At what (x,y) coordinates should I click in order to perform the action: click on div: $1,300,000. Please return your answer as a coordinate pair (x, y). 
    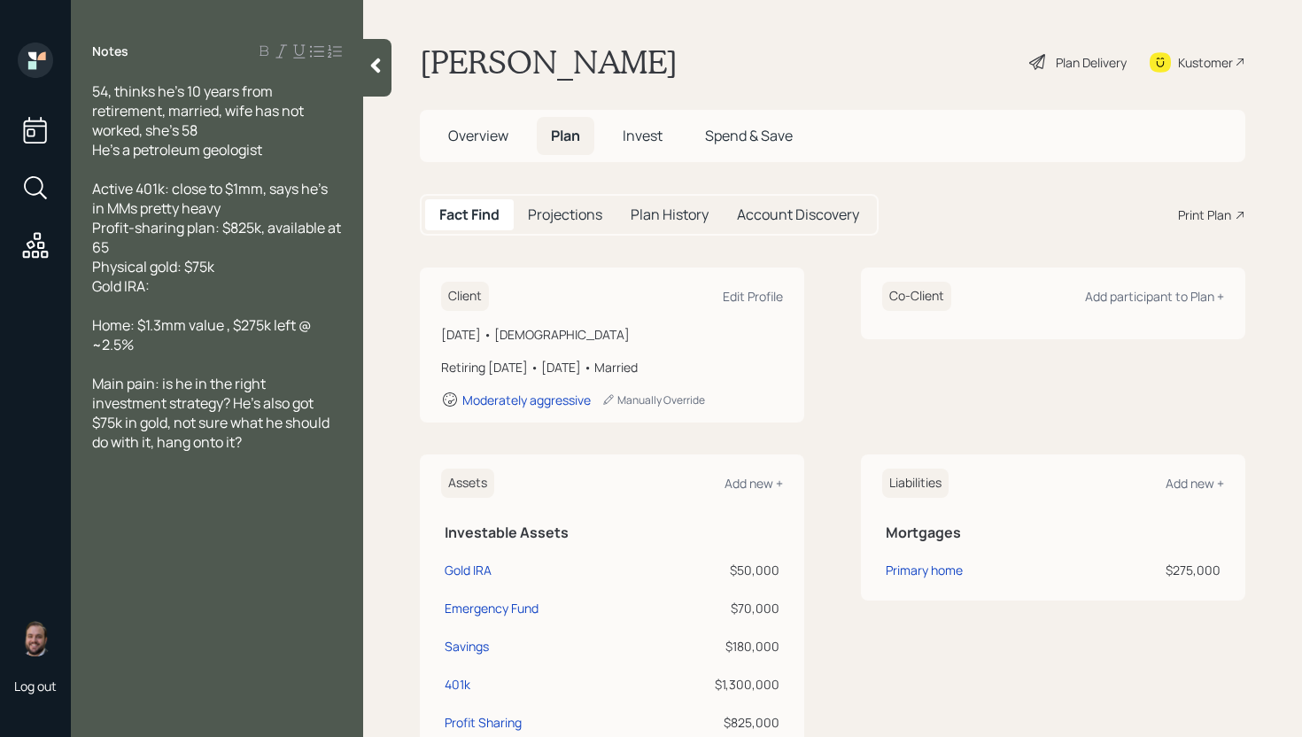
    Looking at the image, I should click on (712, 684).